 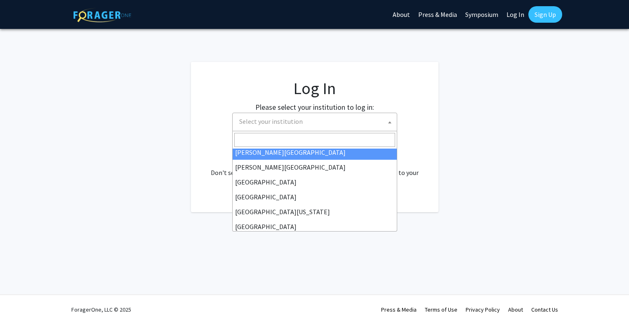 What do you see at coordinates (315, 88) in the screenshot?
I see `h1: Log In` at bounding box center [315, 88].